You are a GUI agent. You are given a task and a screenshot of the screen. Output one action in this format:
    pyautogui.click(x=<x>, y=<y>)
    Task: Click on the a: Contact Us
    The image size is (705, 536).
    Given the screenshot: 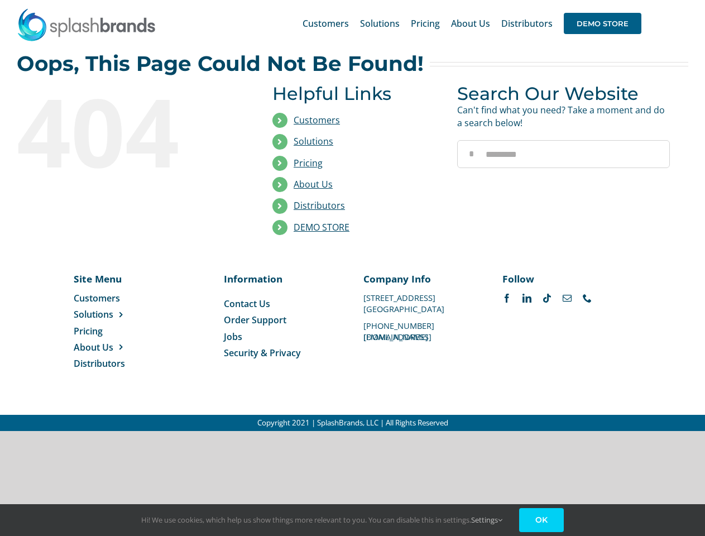 What is the action you would take?
    pyautogui.click(x=282, y=304)
    